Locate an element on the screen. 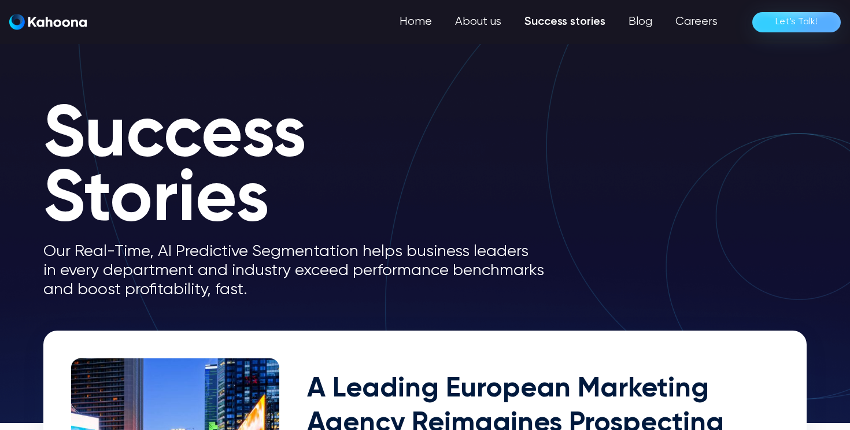 The width and height of the screenshot is (850, 430). p: Our Real-Time, AI Predictive Segmentation helps business leaders in every department and industry... is located at coordinates (303, 270).